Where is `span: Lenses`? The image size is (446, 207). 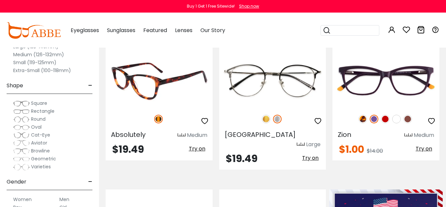
span: Lenses is located at coordinates (184, 30).